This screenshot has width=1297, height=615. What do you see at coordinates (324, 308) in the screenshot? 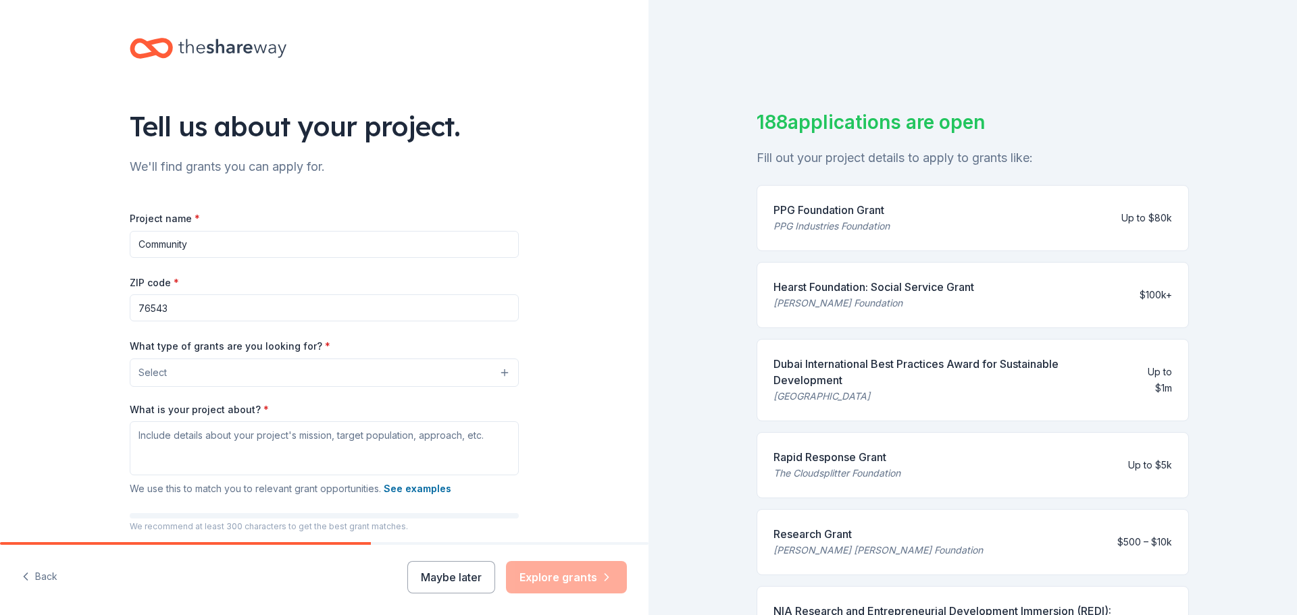
I see `input: 12345 (U.S. only)` at bounding box center [324, 308].